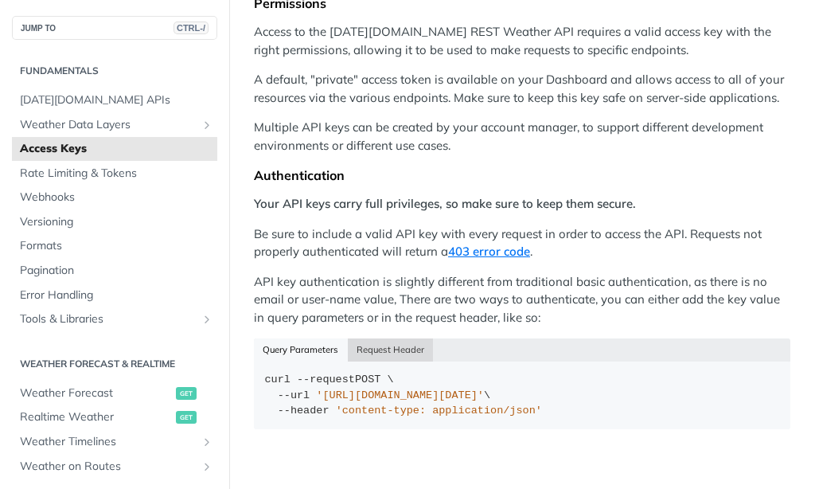  I want to click on a: Pagination, so click(115, 271).